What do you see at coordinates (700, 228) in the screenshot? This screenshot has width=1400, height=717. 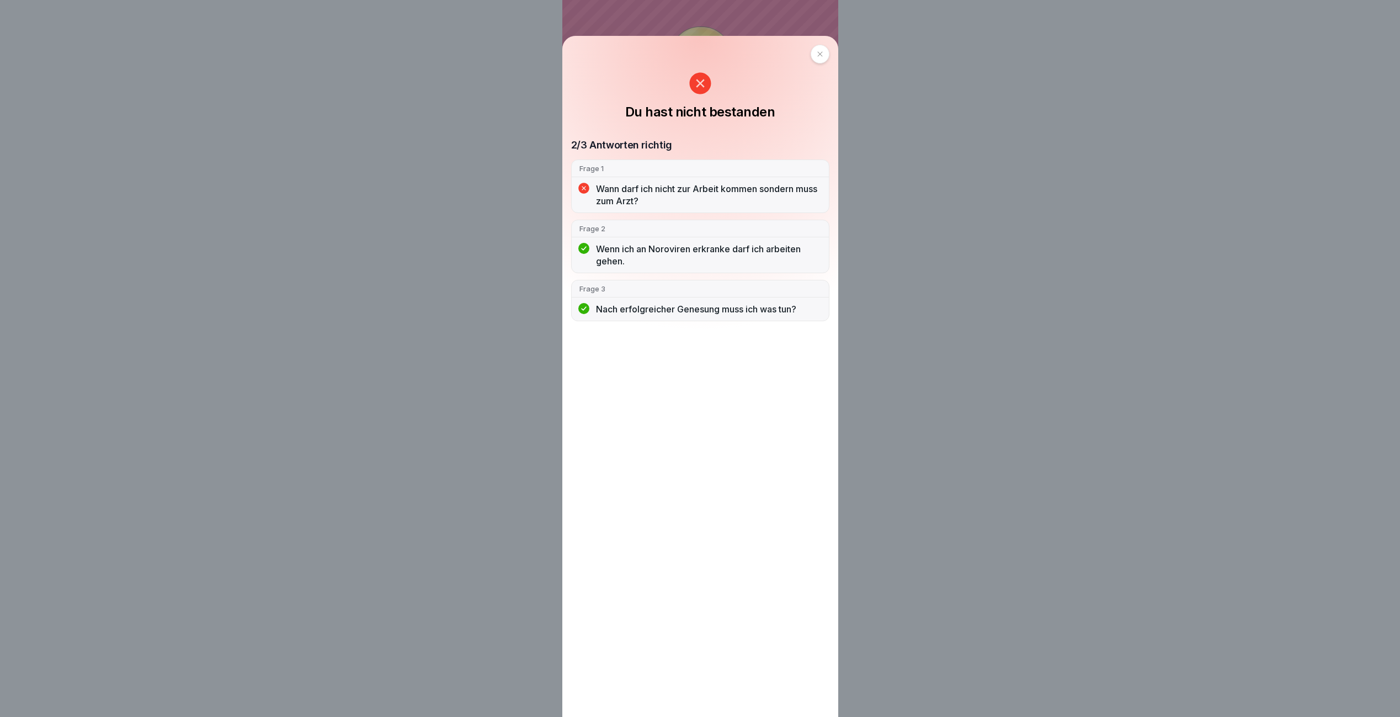 I see `p: Frage 2` at bounding box center [700, 228].